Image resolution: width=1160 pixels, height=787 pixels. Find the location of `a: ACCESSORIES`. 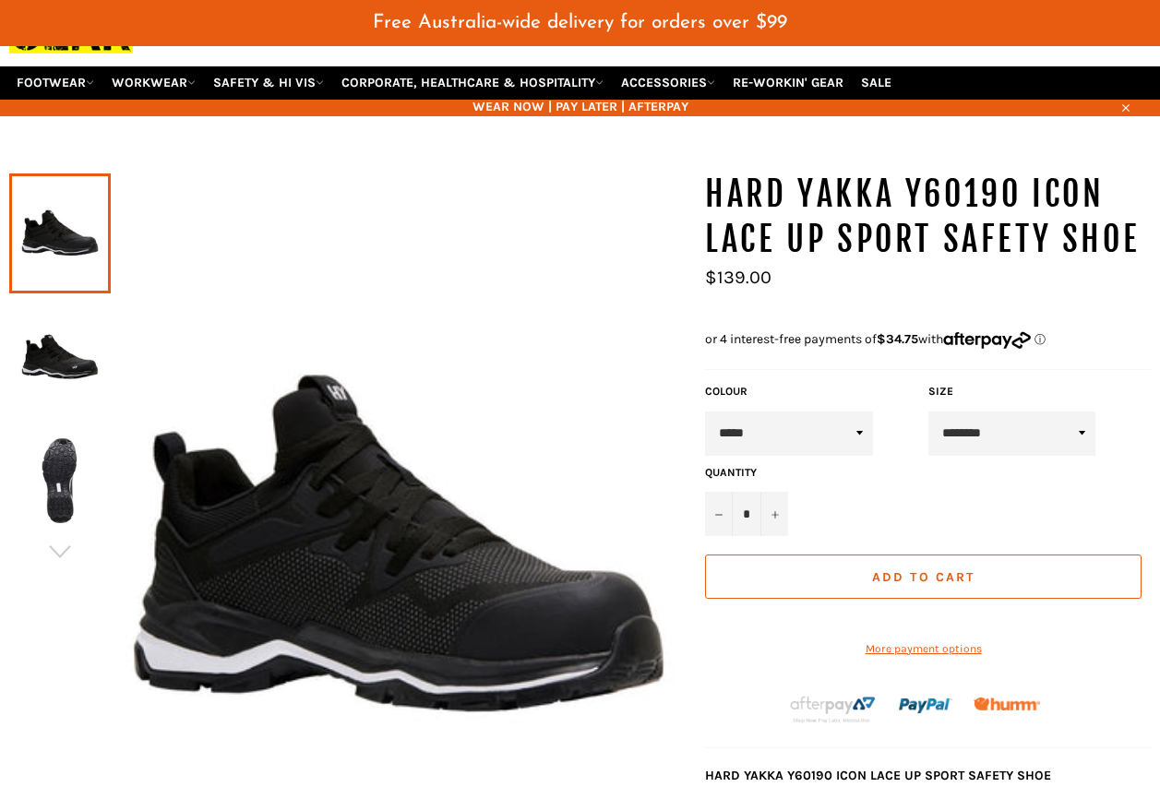

a: ACCESSORIES is located at coordinates (668, 82).